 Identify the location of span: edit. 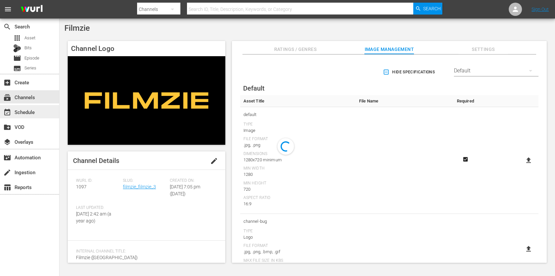
(214, 161).